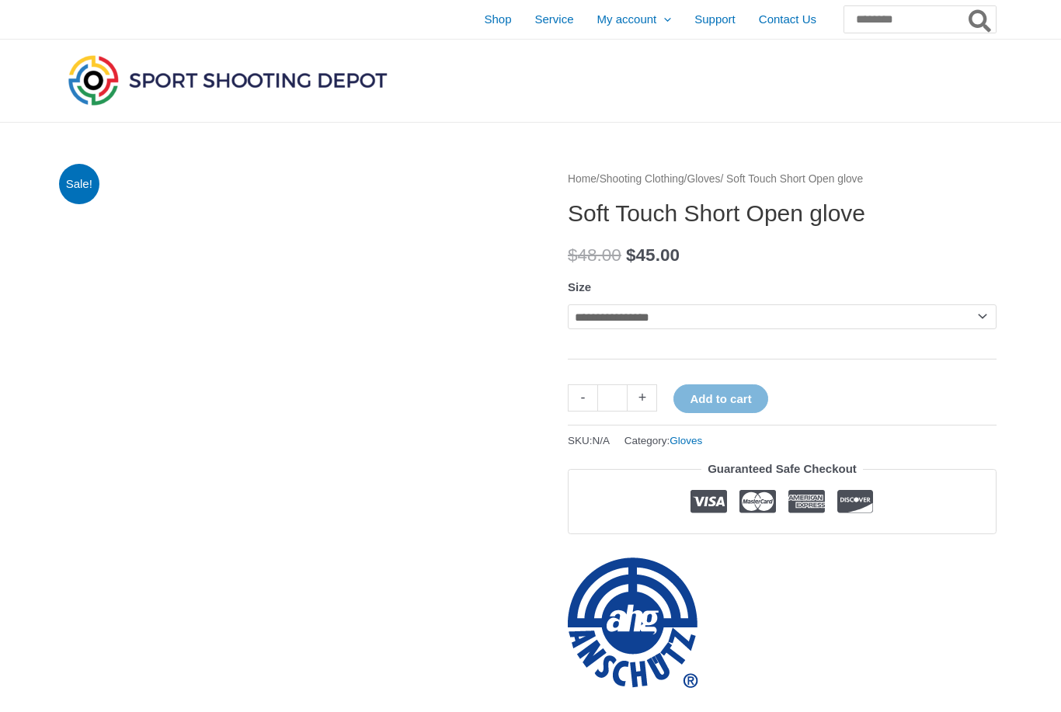 The image size is (1061, 712). I want to click on a: Home, so click(582, 179).